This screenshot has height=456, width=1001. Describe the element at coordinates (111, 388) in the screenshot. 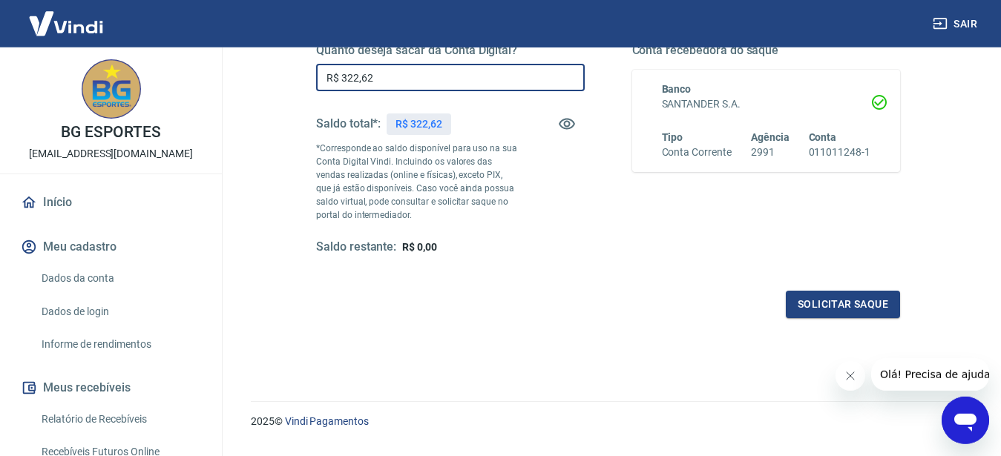

I see `button: Meus recebíveis` at that location.